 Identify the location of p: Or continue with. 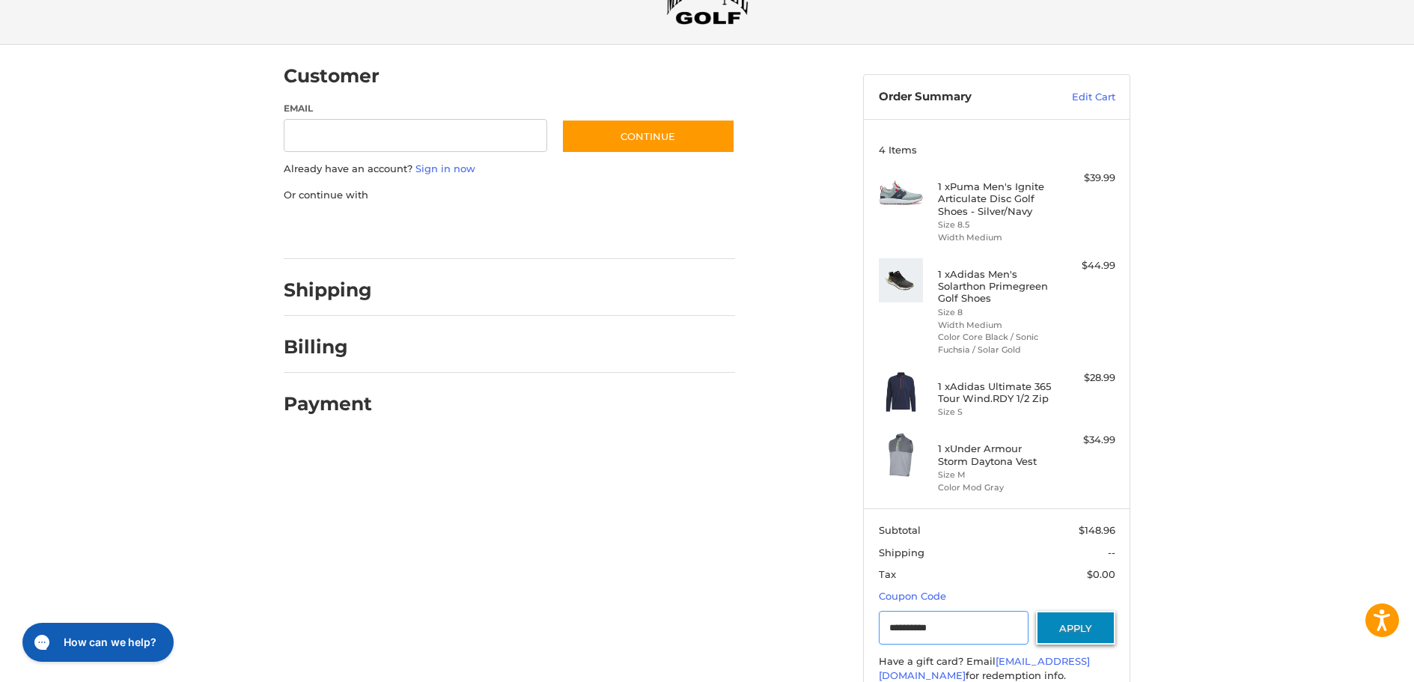
(509, 195).